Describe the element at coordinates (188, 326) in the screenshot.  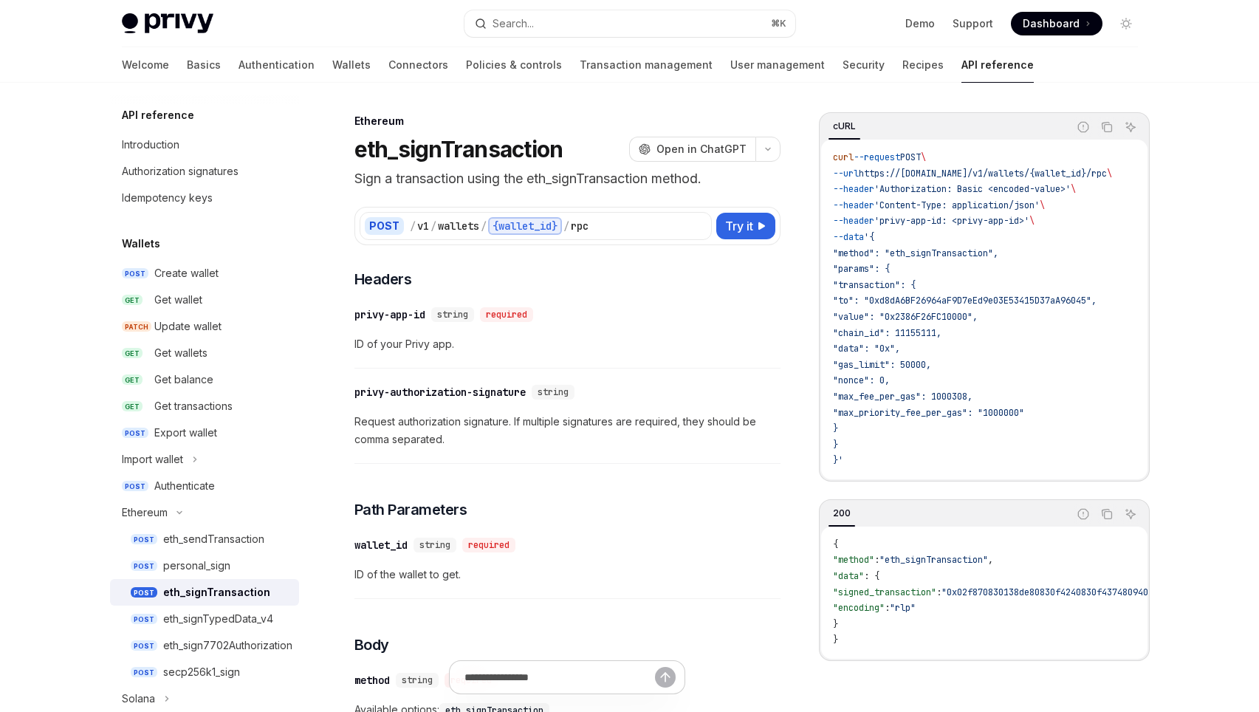
I see `div: Update wallet` at that location.